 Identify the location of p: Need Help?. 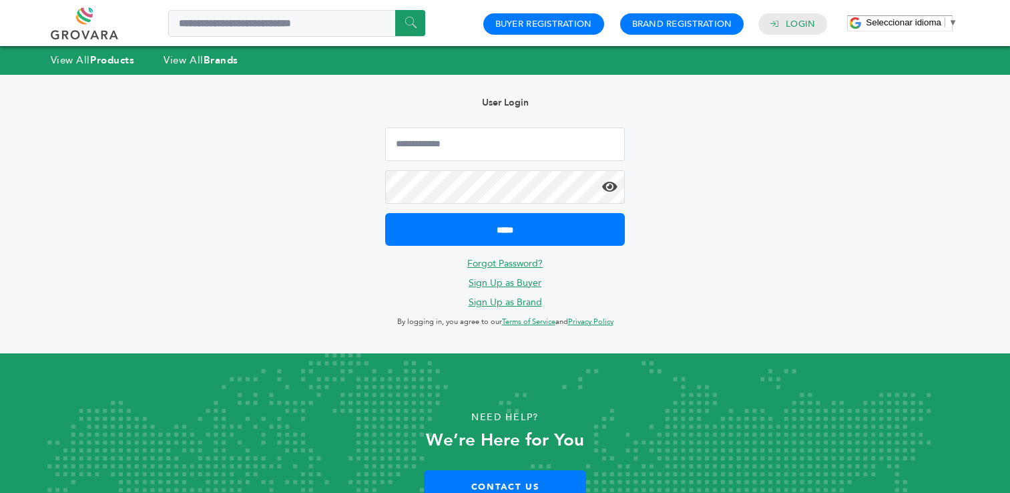
(505, 417).